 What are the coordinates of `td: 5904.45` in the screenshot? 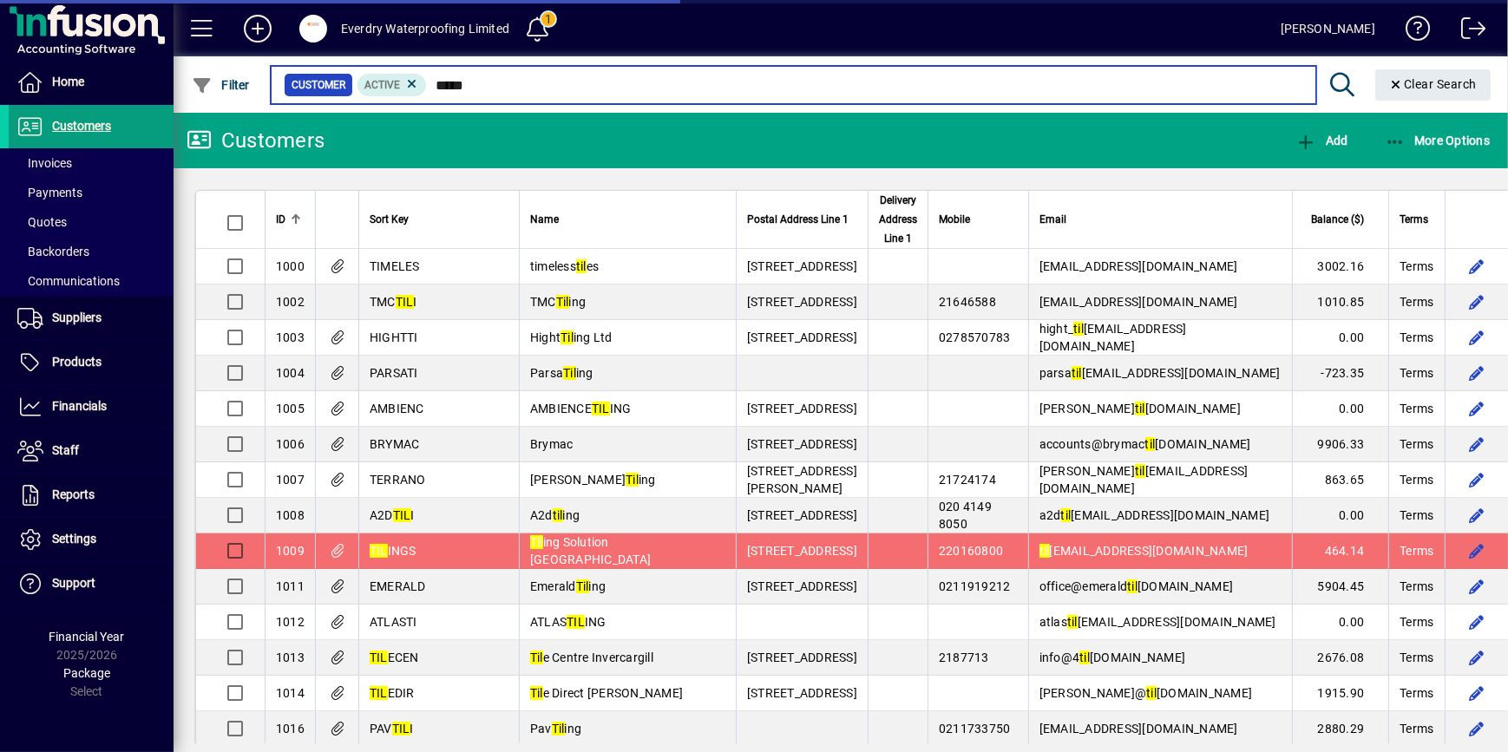 It's located at (1340, 587).